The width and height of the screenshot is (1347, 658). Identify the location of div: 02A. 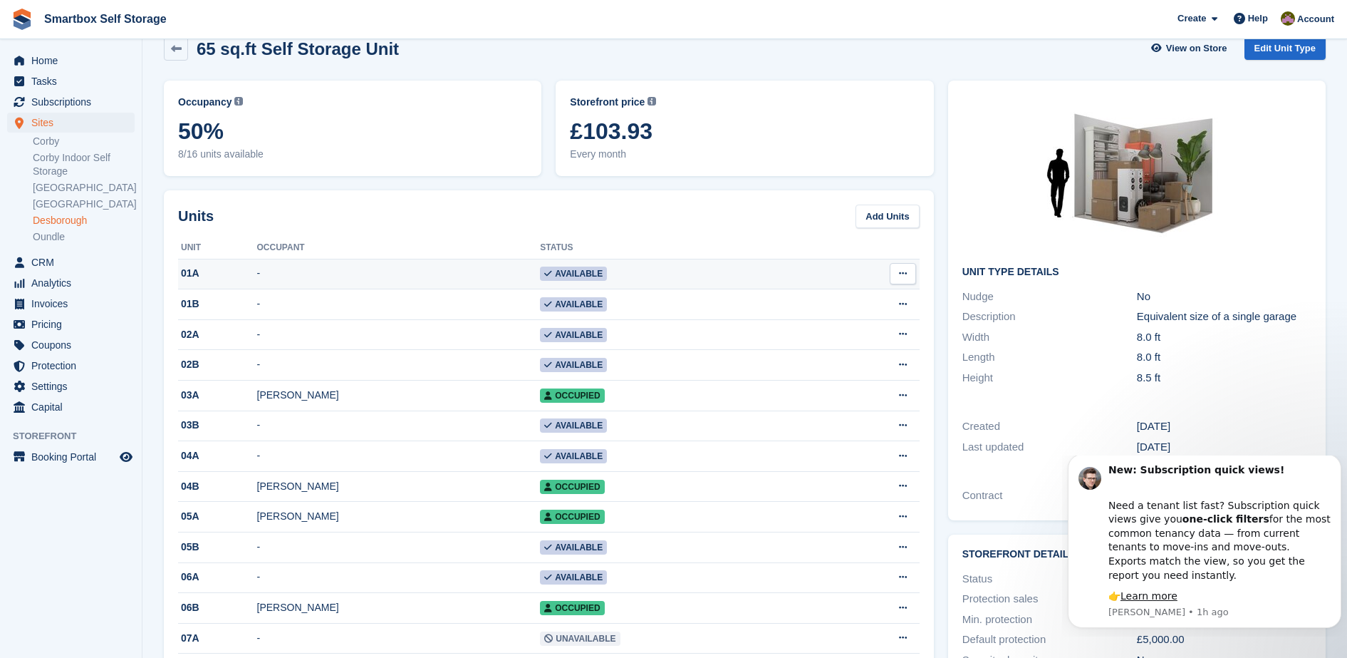
(217, 334).